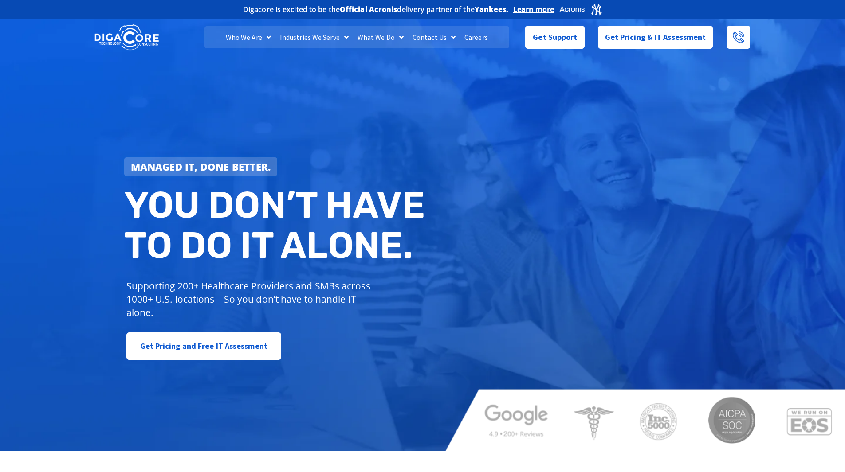 This screenshot has height=472, width=845. Describe the element at coordinates (533, 9) in the screenshot. I see `a: Learn more` at that location.